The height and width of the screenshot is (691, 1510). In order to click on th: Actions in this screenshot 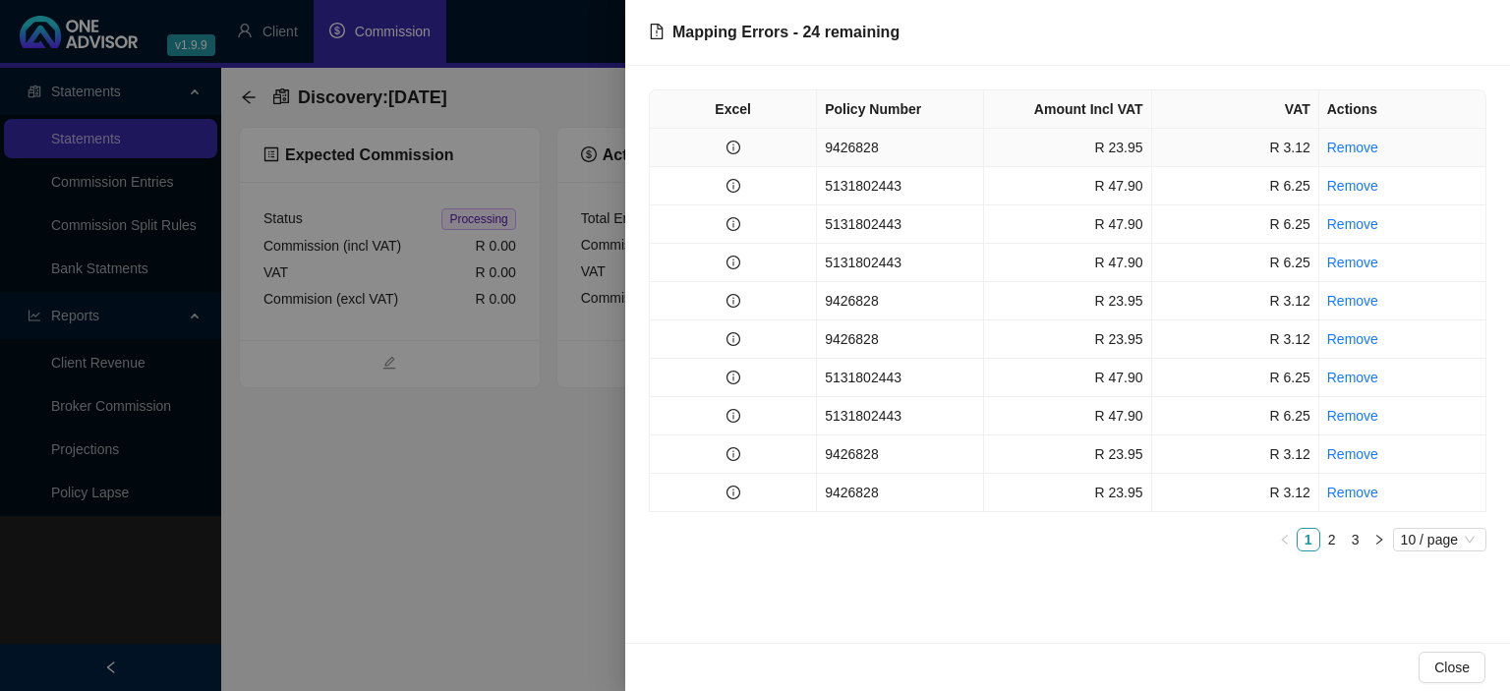, I will do `click(1403, 109)`.